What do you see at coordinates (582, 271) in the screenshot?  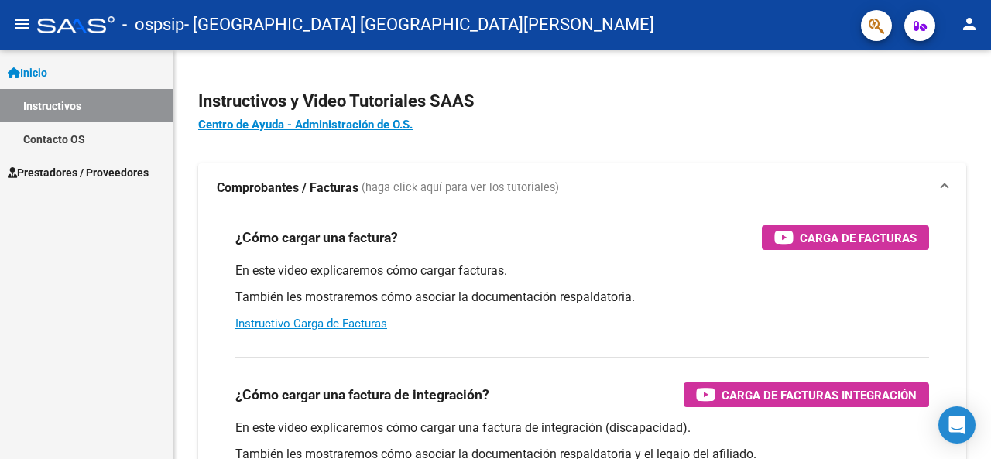 I see `p: En este video explicaremos cómo cargar facturas.` at bounding box center [582, 271].